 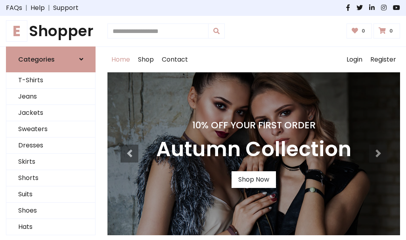 I want to click on a: Shop, so click(x=146, y=60).